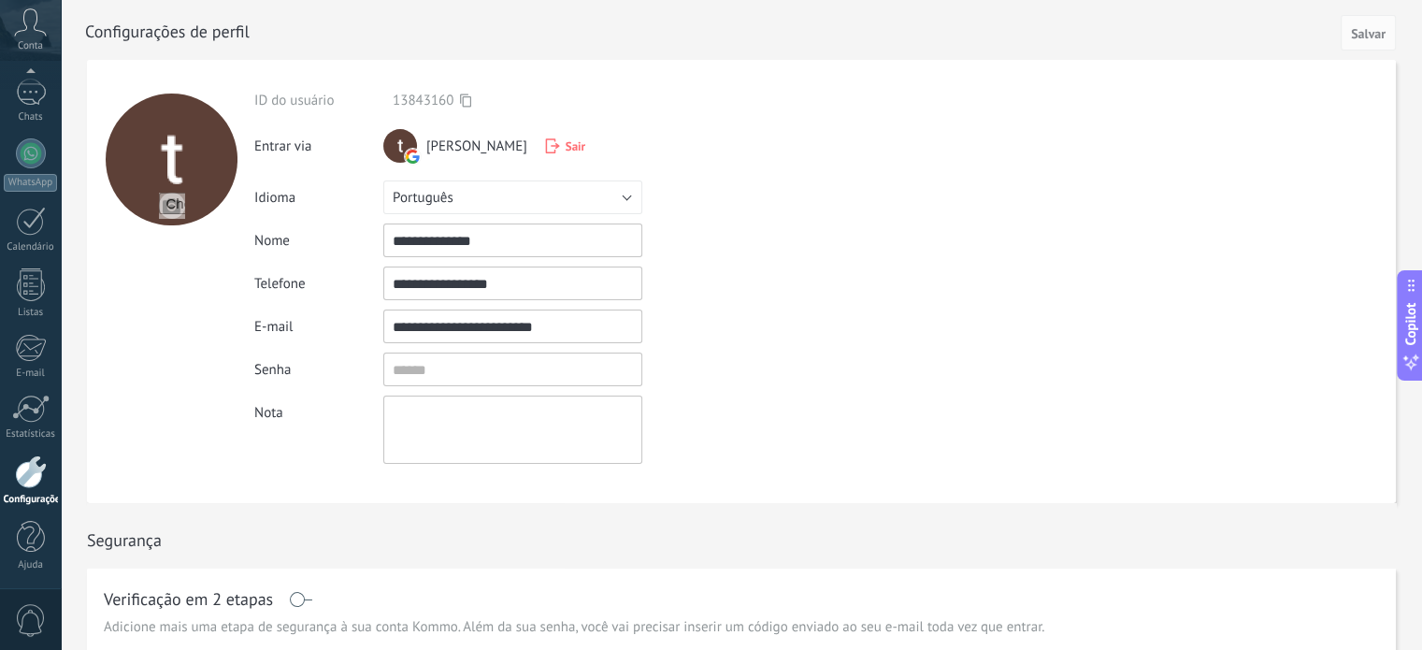 The image size is (1422, 650). Describe the element at coordinates (1410, 323) in the screenshot. I see `span: Copilot` at that location.